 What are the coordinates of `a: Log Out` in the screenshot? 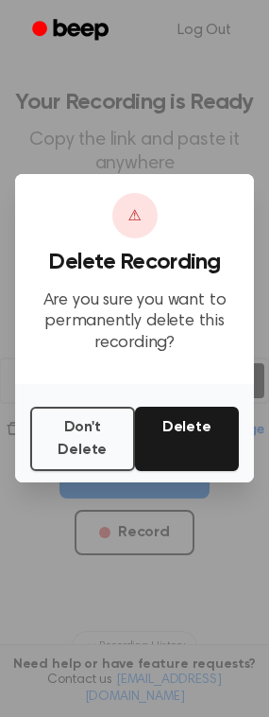 It's located at (204, 30).